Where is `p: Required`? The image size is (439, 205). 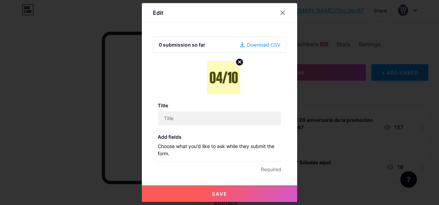 p: Required is located at coordinates (220, 169).